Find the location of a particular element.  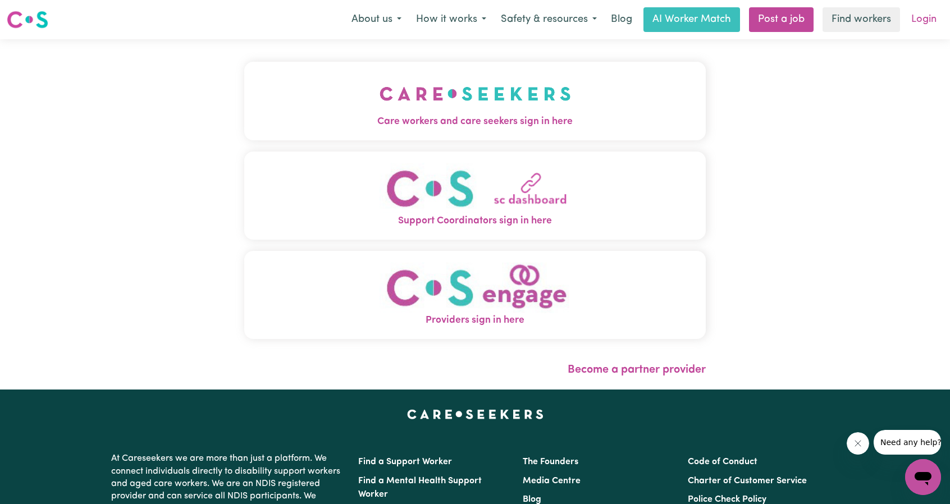

img: Careseekers logo is located at coordinates (28, 20).